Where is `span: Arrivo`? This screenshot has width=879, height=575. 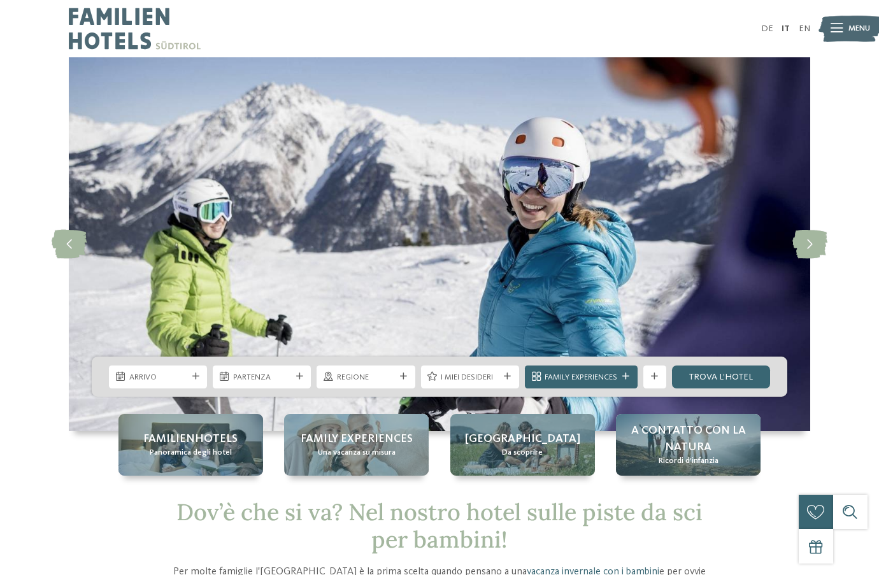 span: Arrivo is located at coordinates (158, 378).